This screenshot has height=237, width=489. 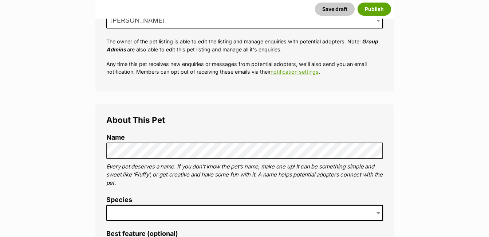 What do you see at coordinates (335, 9) in the screenshot?
I see `button: Save draft` at bounding box center [335, 9].